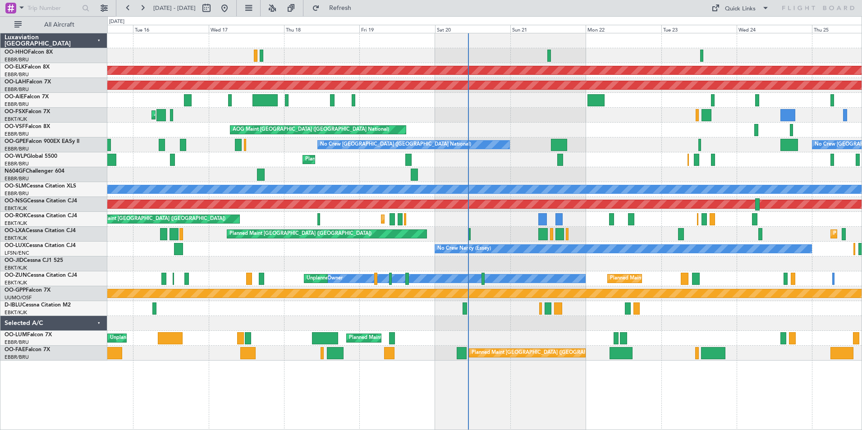  I want to click on a: LFSN/ENC, so click(17, 253).